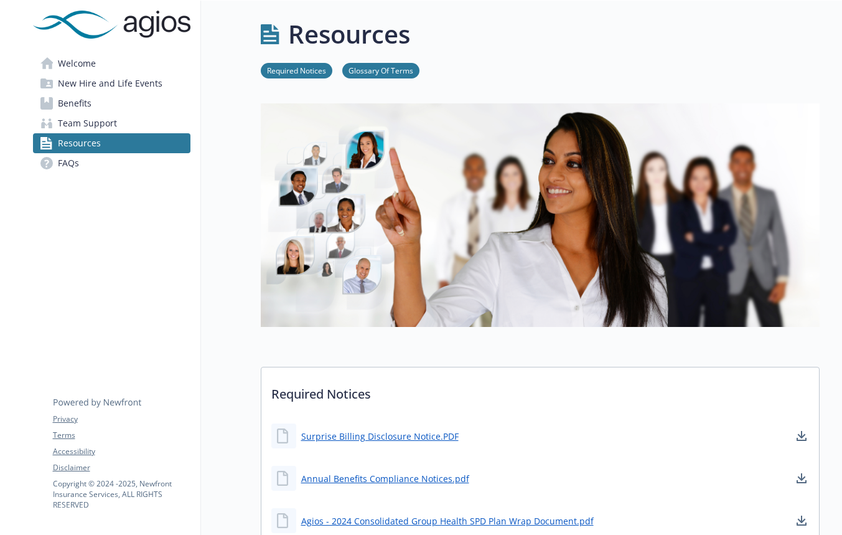  I want to click on a: Glossary Of Terms, so click(381, 70).